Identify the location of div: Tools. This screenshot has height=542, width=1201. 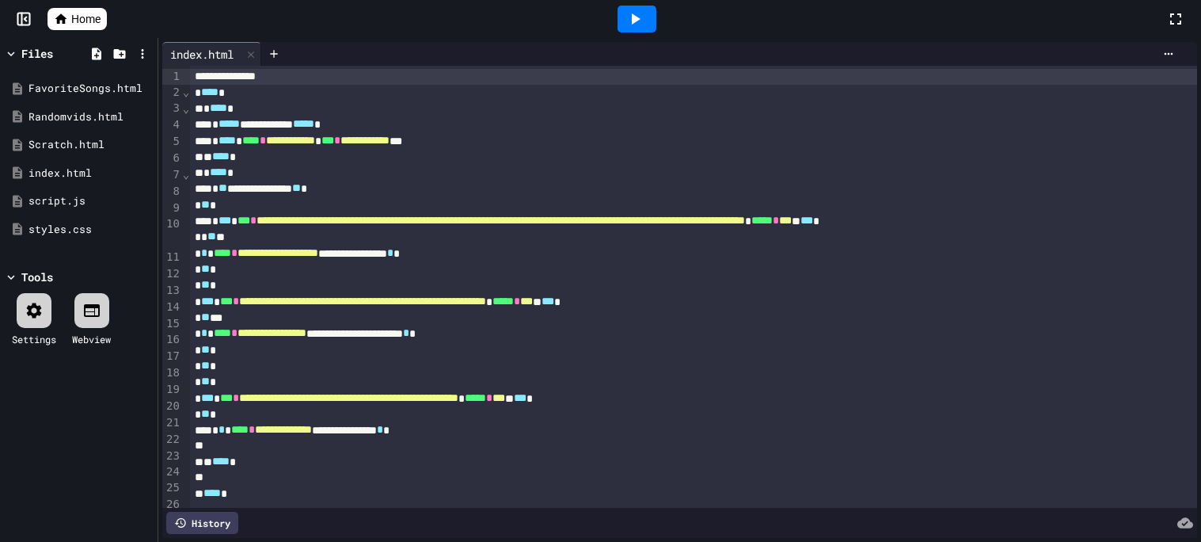
(37, 276).